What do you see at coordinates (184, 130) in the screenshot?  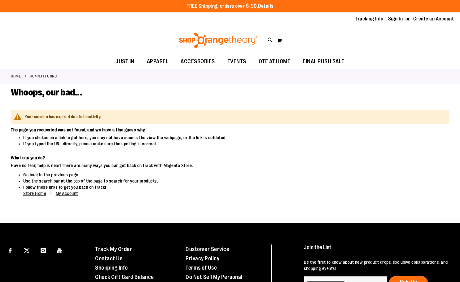 I see `dt: The page you requested was not found, and we have a fine guess why.` at bounding box center [184, 130].